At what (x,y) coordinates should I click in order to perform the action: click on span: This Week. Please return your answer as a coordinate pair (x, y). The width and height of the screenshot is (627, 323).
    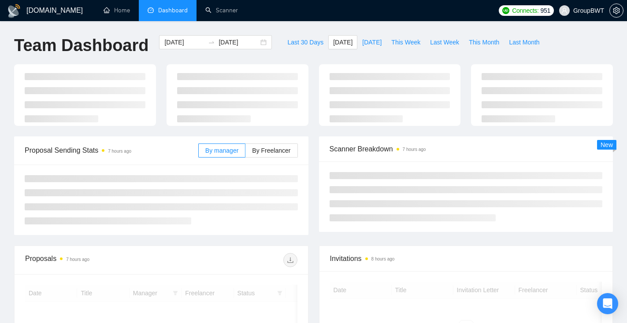
    Looking at the image, I should click on (406, 42).